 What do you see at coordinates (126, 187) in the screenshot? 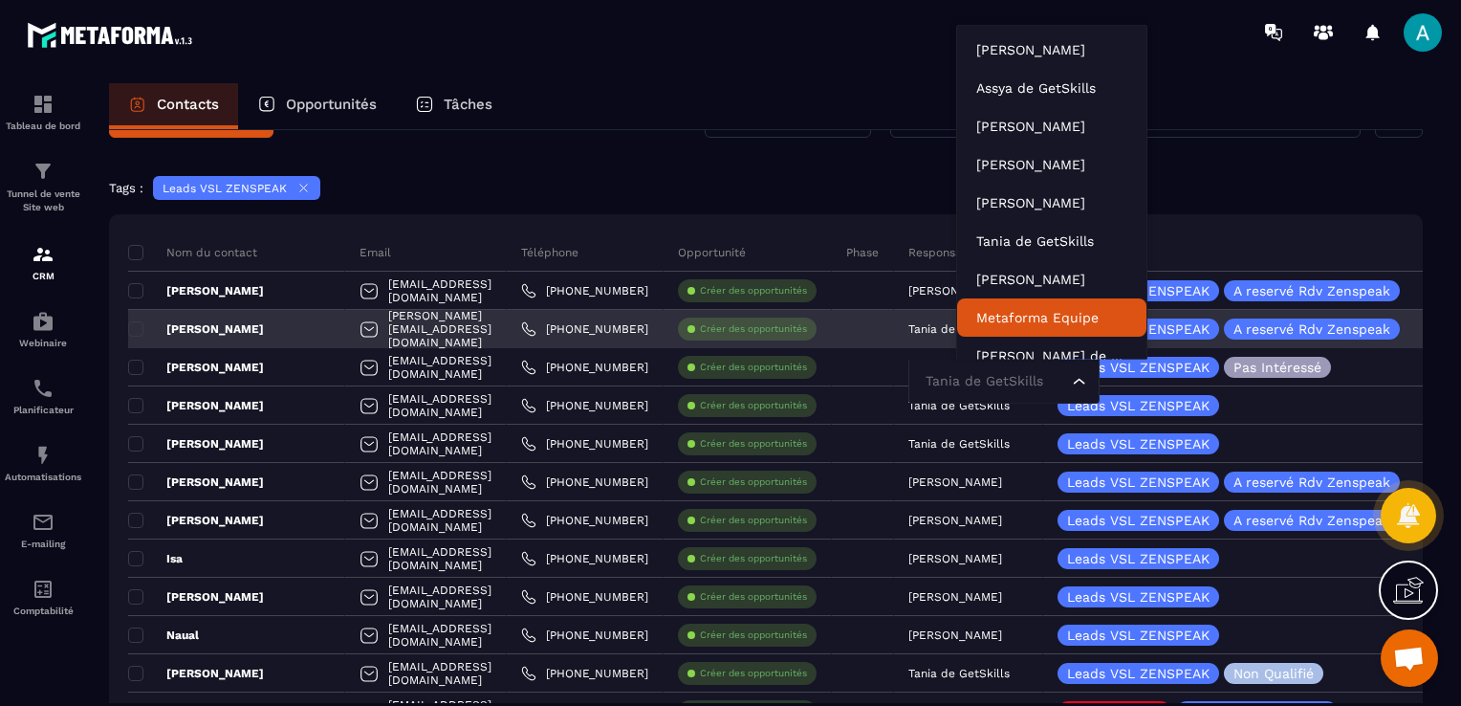
I see `p: Tags :` at bounding box center [126, 187].